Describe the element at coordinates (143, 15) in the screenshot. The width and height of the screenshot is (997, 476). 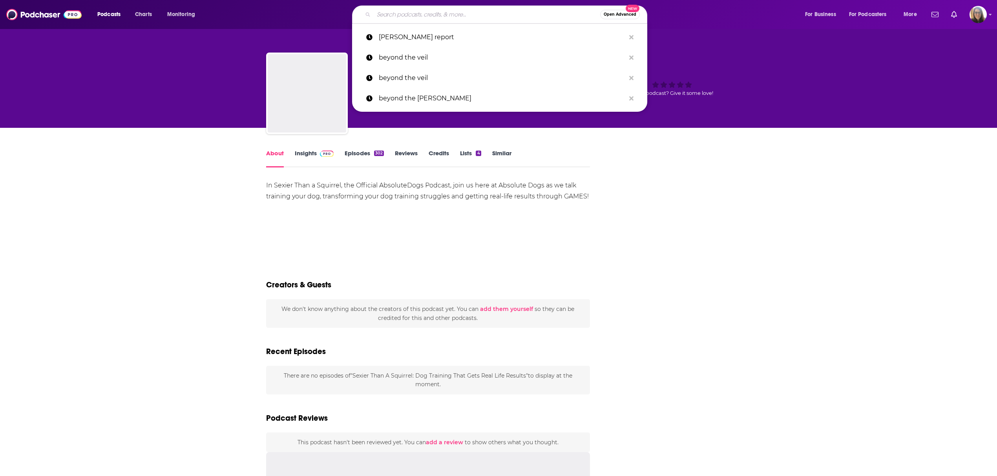
I see `span: Charts` at that location.